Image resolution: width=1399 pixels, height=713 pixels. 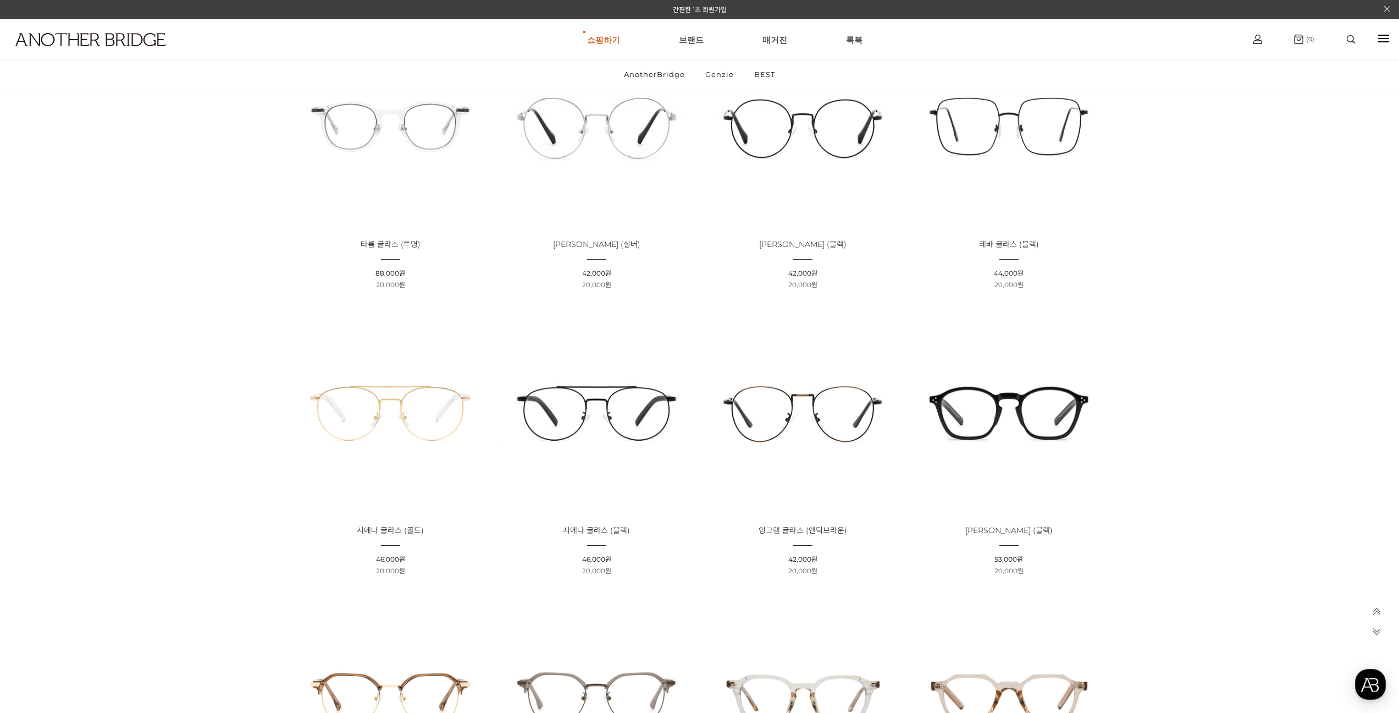 What do you see at coordinates (1009, 125) in the screenshot?
I see `img: 레바 글라스 블랙 - 세련된 블랙 안경 제품 이미지` at bounding box center [1009, 125].